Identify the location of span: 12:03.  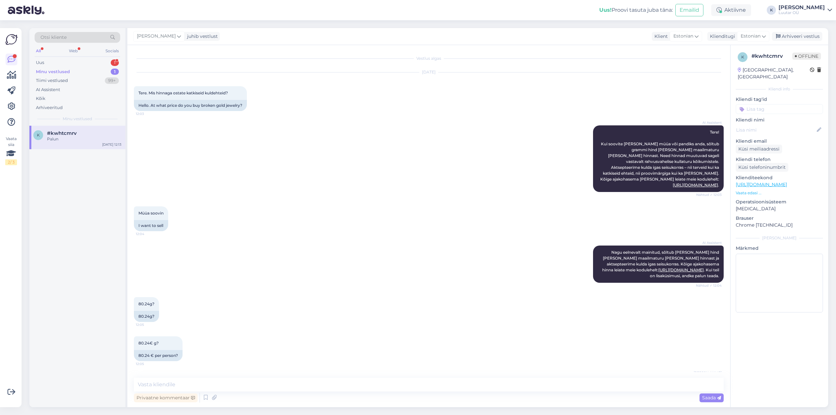
(148, 114).